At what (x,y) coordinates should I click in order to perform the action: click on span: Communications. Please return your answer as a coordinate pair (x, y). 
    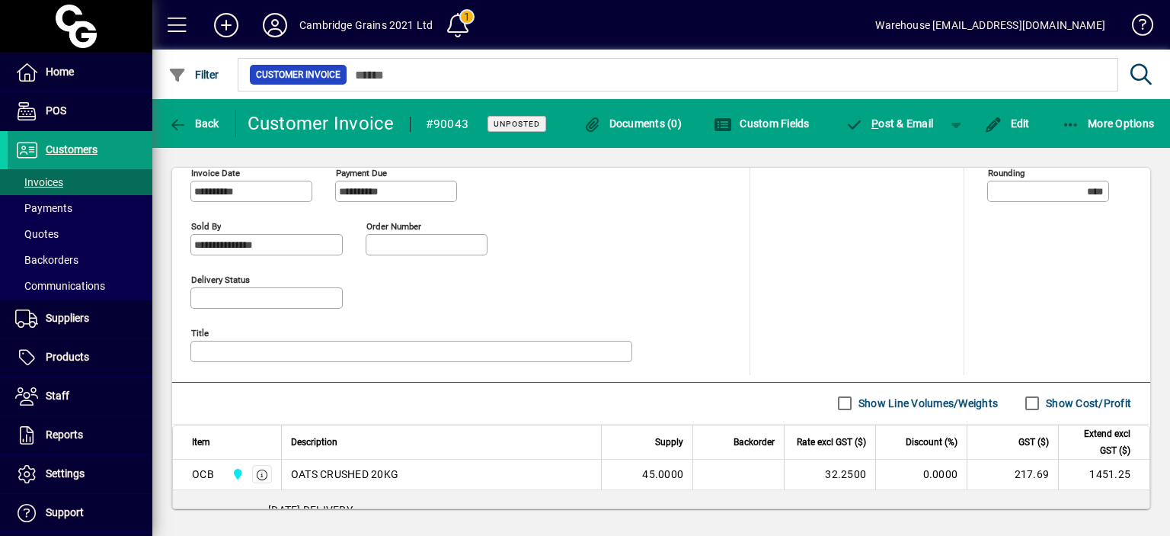
    Looking at the image, I should click on (60, 286).